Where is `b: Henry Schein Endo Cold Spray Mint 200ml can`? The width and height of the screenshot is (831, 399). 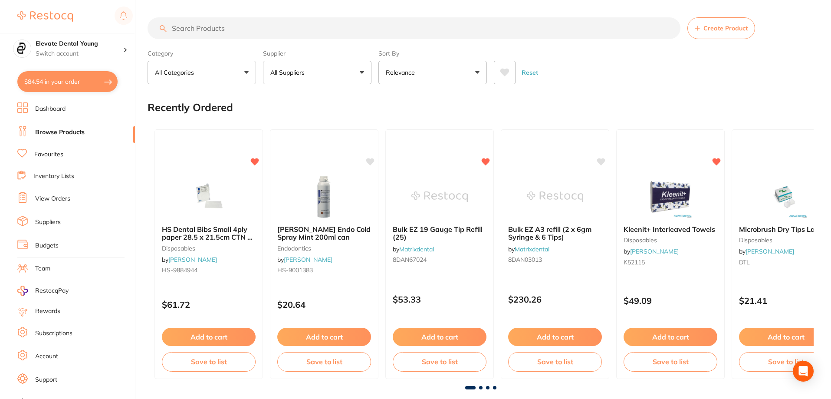 b: Henry Schein Endo Cold Spray Mint 200ml can is located at coordinates (324, 233).